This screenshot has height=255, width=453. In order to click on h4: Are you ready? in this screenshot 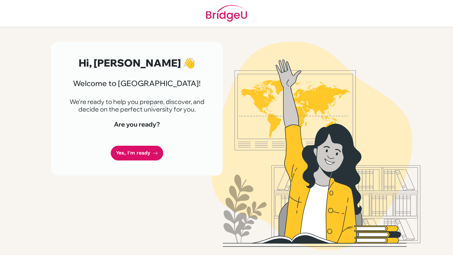, I will do `click(137, 125)`.